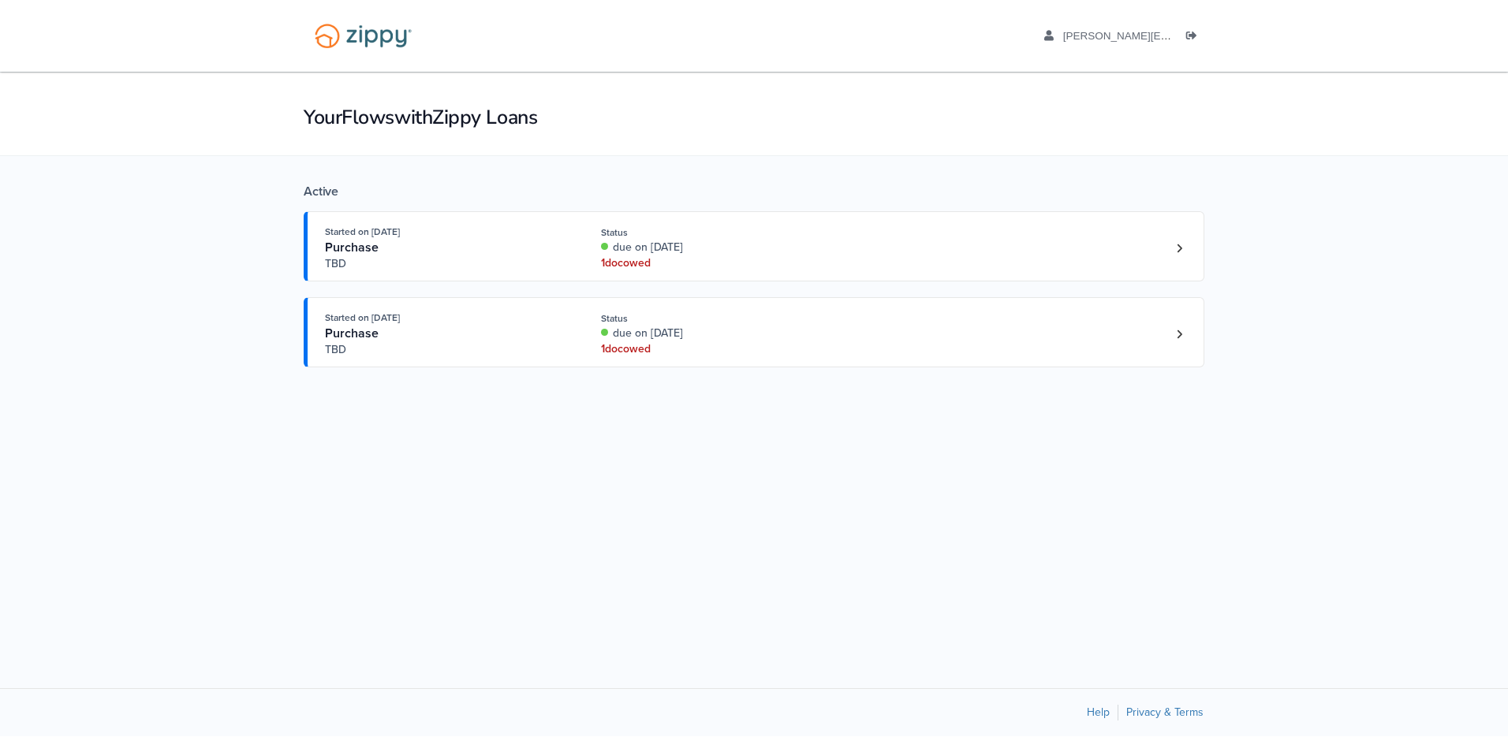 This screenshot has width=1508, height=752. What do you see at coordinates (1098, 712) in the screenshot?
I see `a: Help` at bounding box center [1098, 712].